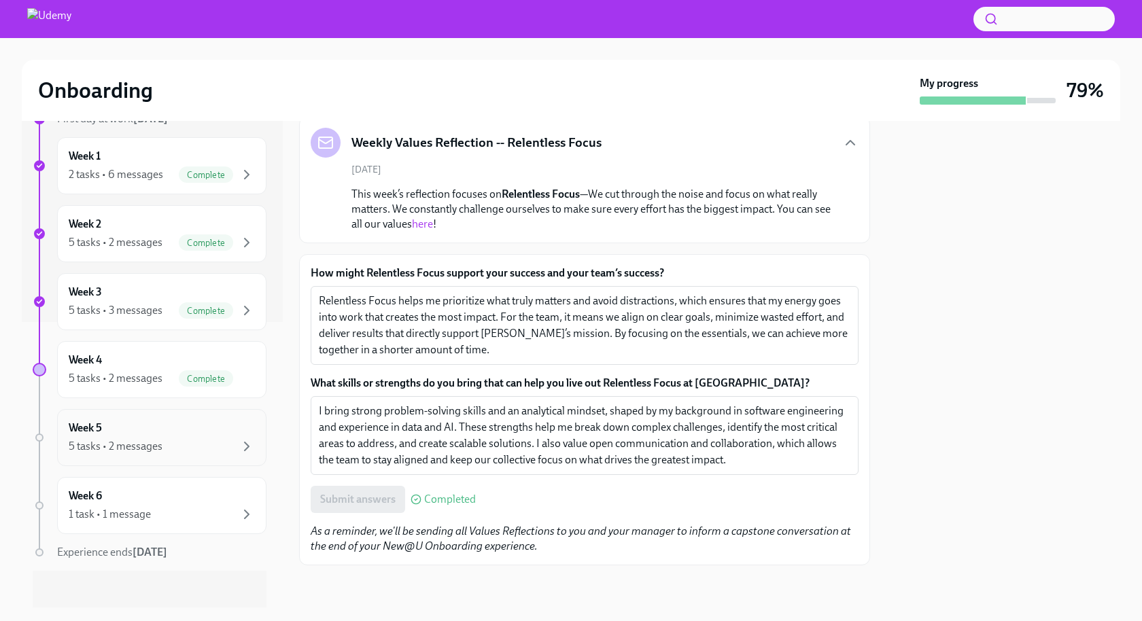 This screenshot has height=621, width=1142. Describe the element at coordinates (84, 156) in the screenshot. I see `h6: Week 1` at that location.